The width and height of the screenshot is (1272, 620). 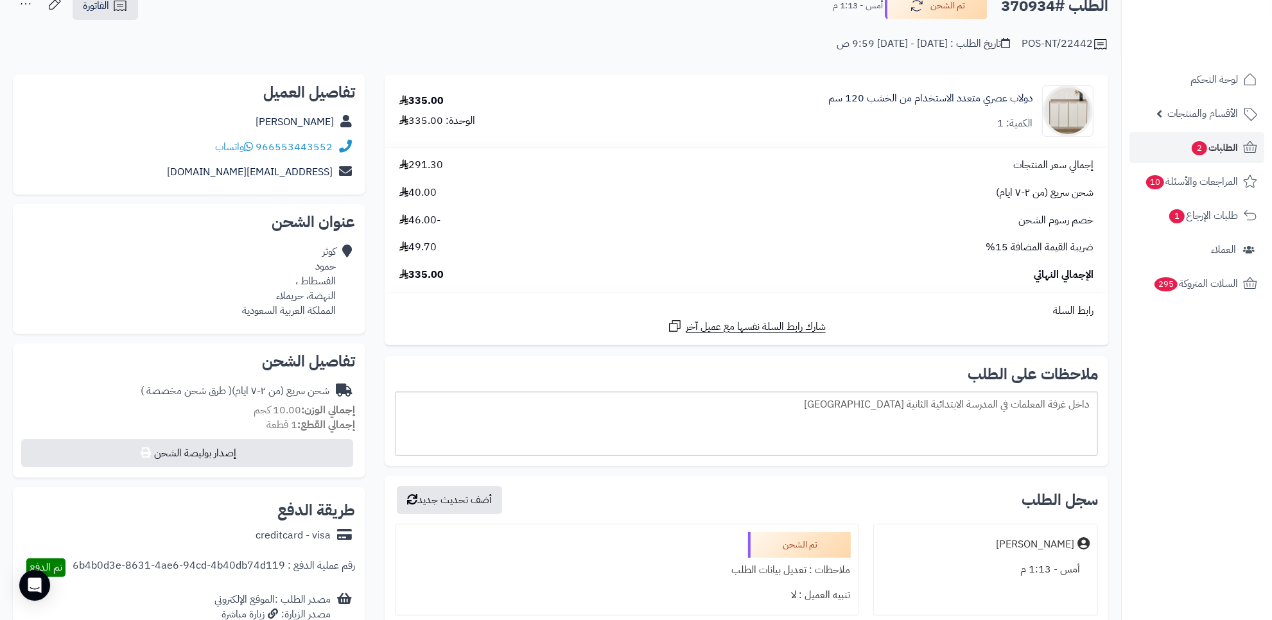 I want to click on div: تنبيه العميل : لا, so click(x=626, y=595).